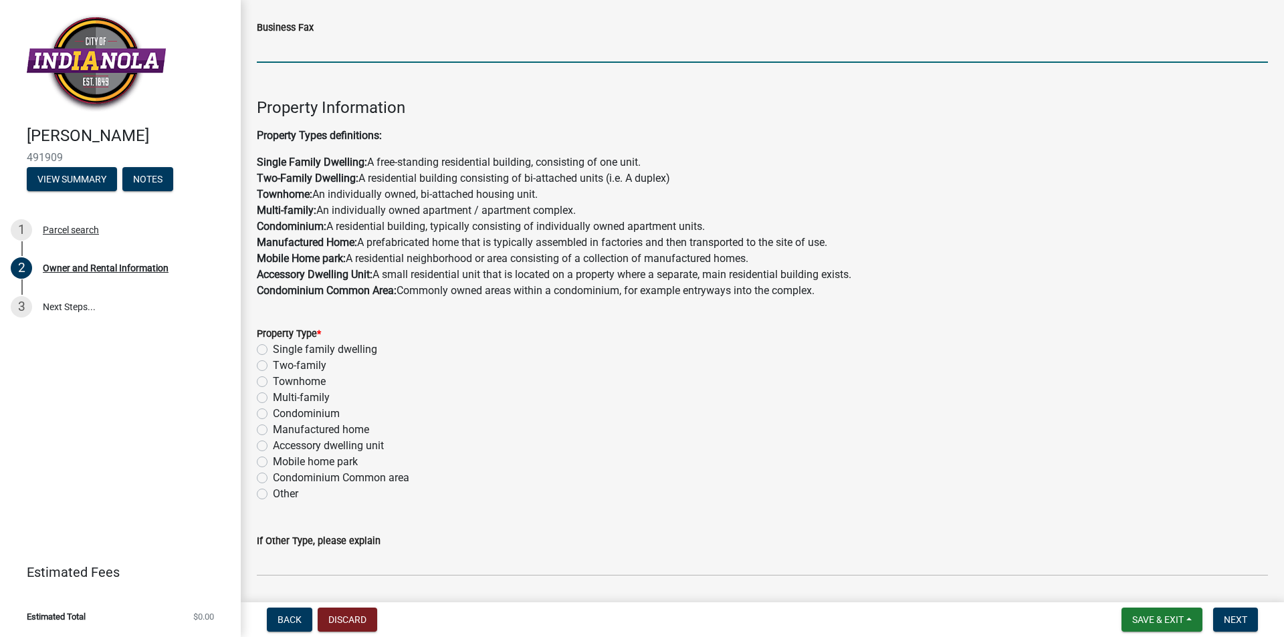 This screenshot has width=1284, height=637. What do you see at coordinates (315, 462) in the screenshot?
I see `label: Mobile home park` at bounding box center [315, 462].